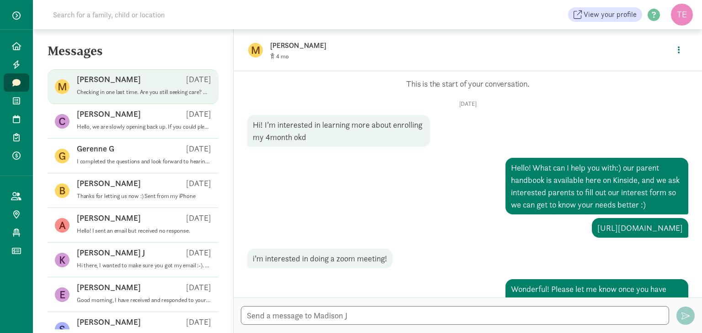 Image resolution: width=702 pixels, height=333 pixels. Describe the element at coordinates (133, 55) in the screenshot. I see `h5: Messages` at that location.